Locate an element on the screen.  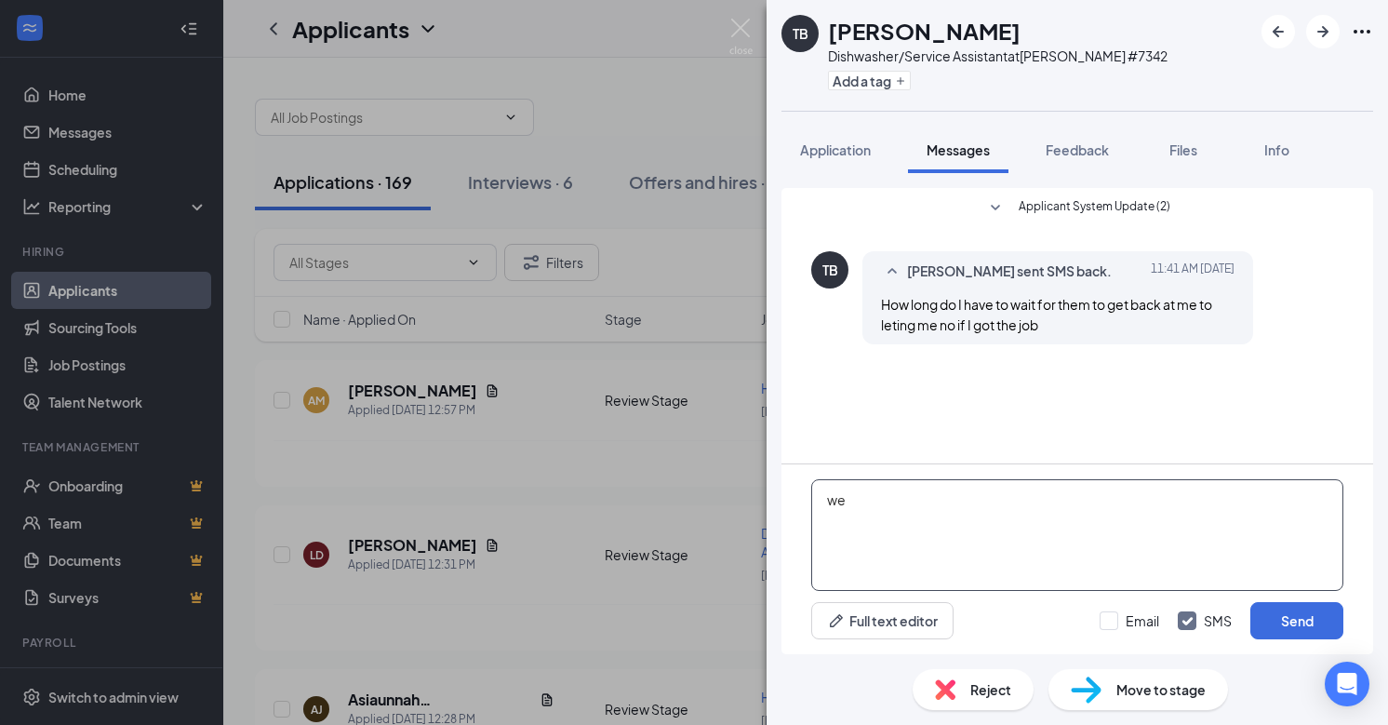
button: PlusAdd a tag is located at coordinates (869, 80).